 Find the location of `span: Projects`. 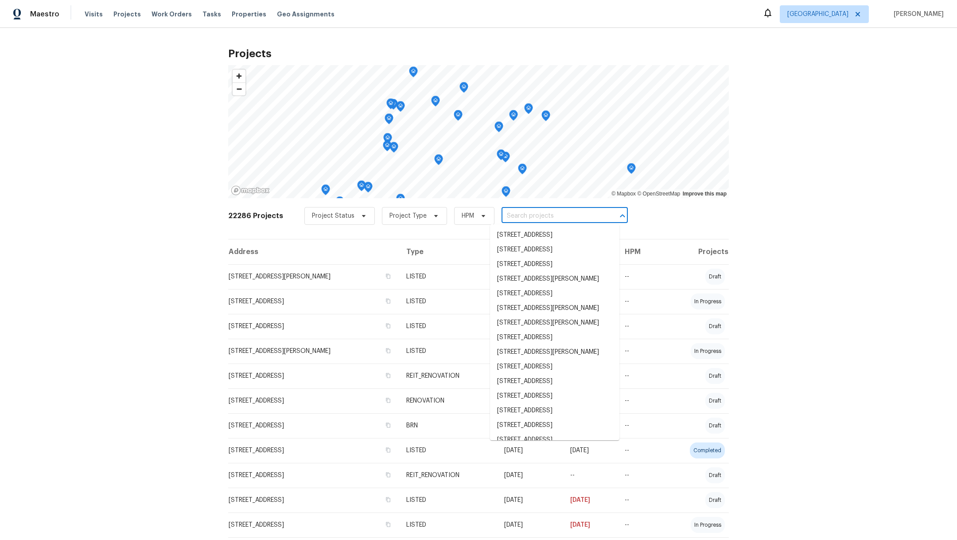

span: Projects is located at coordinates (127, 14).